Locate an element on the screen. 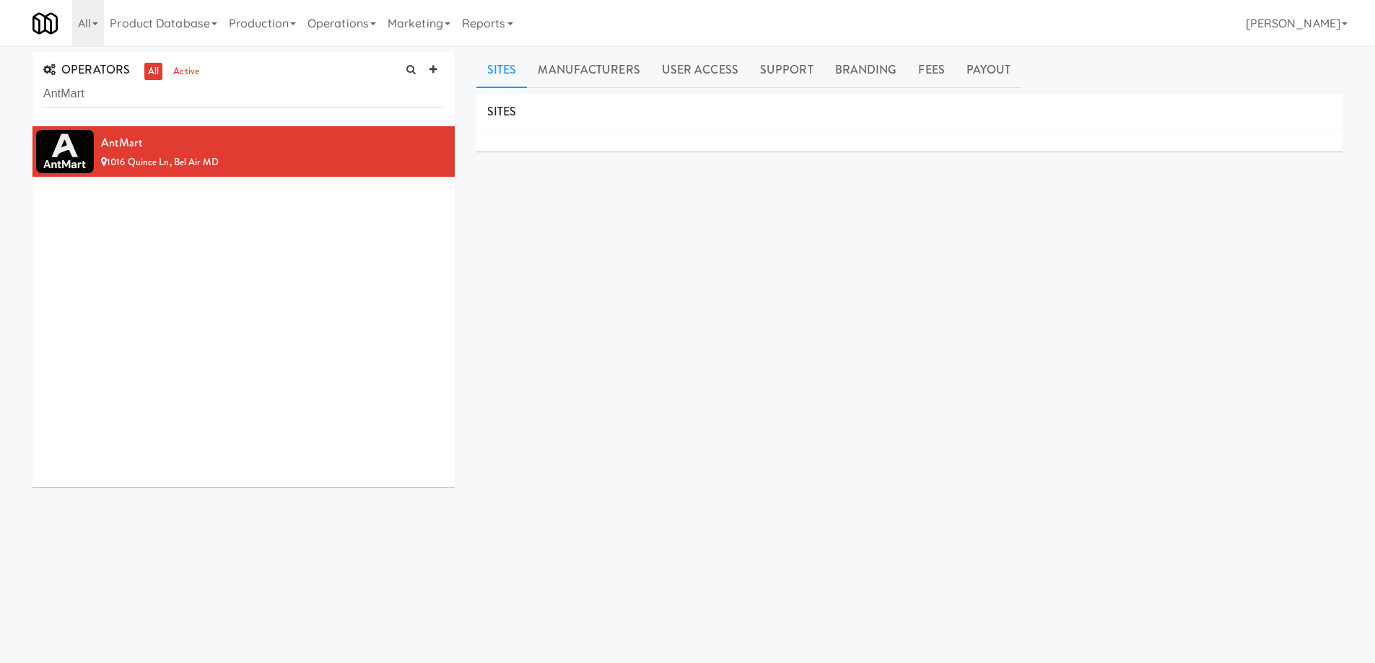  a: Manufacturers is located at coordinates (588, 70).